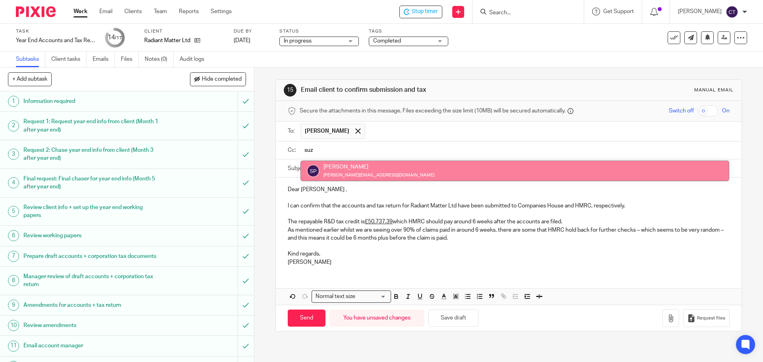 This screenshot has width=763, height=362. What do you see at coordinates (251, 31) in the screenshot?
I see `label: Due by` at bounding box center [251, 31].